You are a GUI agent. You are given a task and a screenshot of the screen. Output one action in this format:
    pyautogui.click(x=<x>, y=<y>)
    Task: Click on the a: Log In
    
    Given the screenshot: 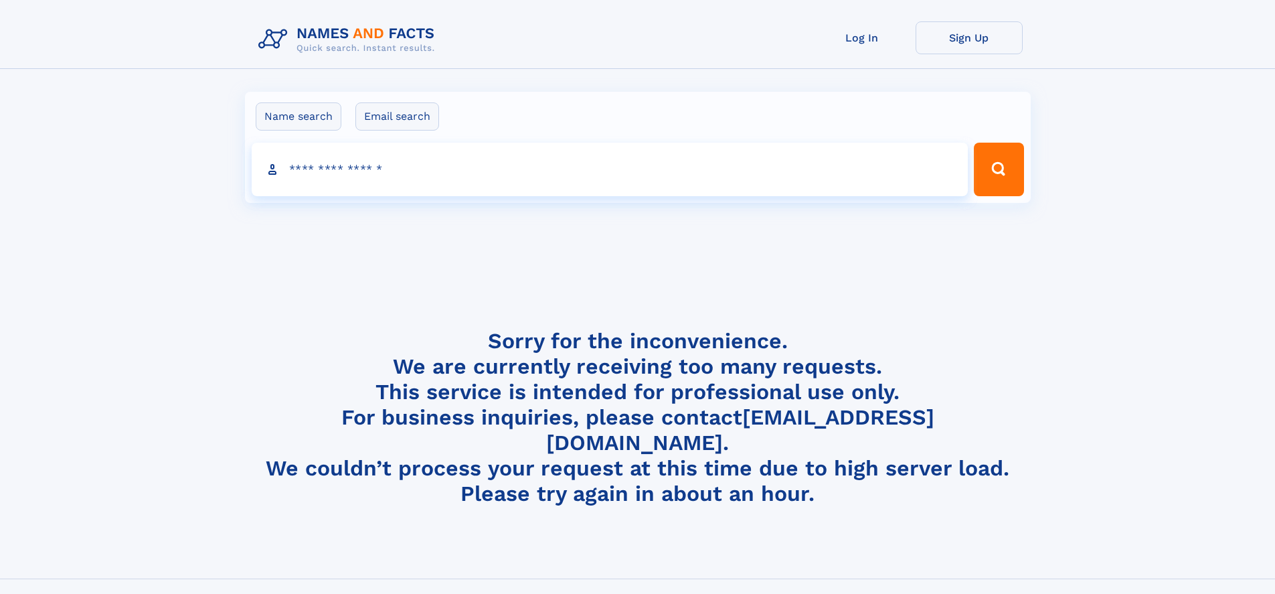 What is the action you would take?
    pyautogui.click(x=862, y=37)
    